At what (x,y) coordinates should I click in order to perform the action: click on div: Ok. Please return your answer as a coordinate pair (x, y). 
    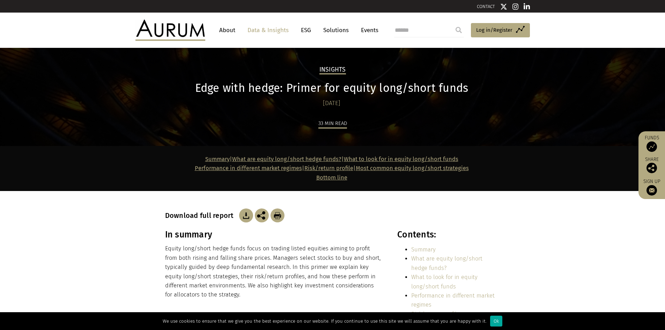
    Looking at the image, I should click on (496, 321).